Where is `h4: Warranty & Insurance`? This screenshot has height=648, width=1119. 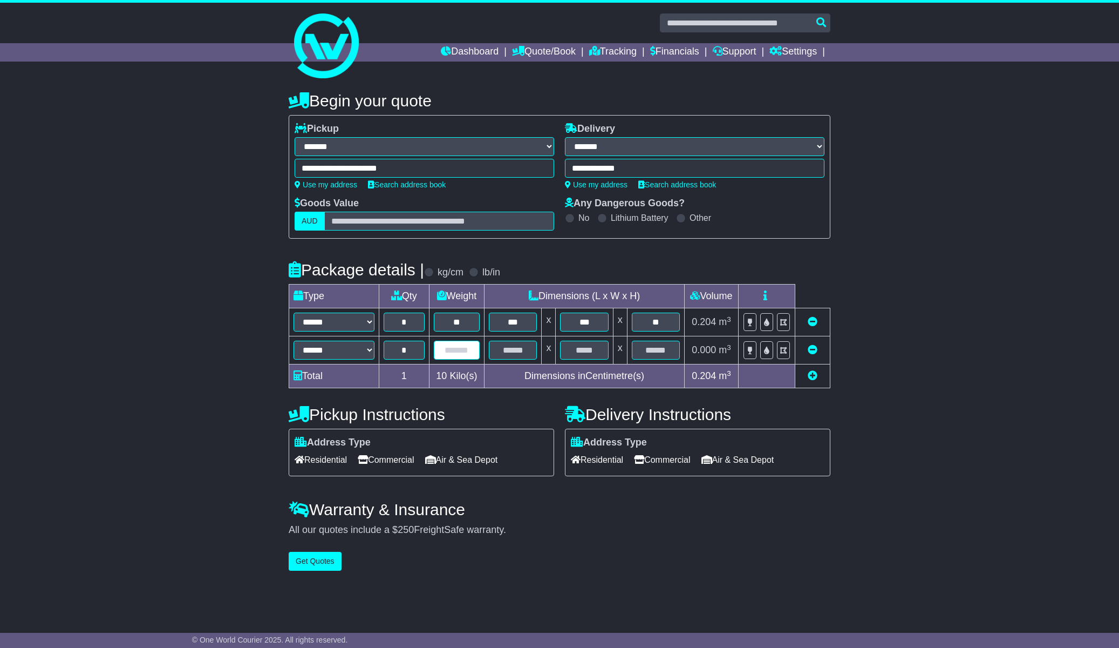 h4: Warranty & Insurance is located at coordinates (560, 509).